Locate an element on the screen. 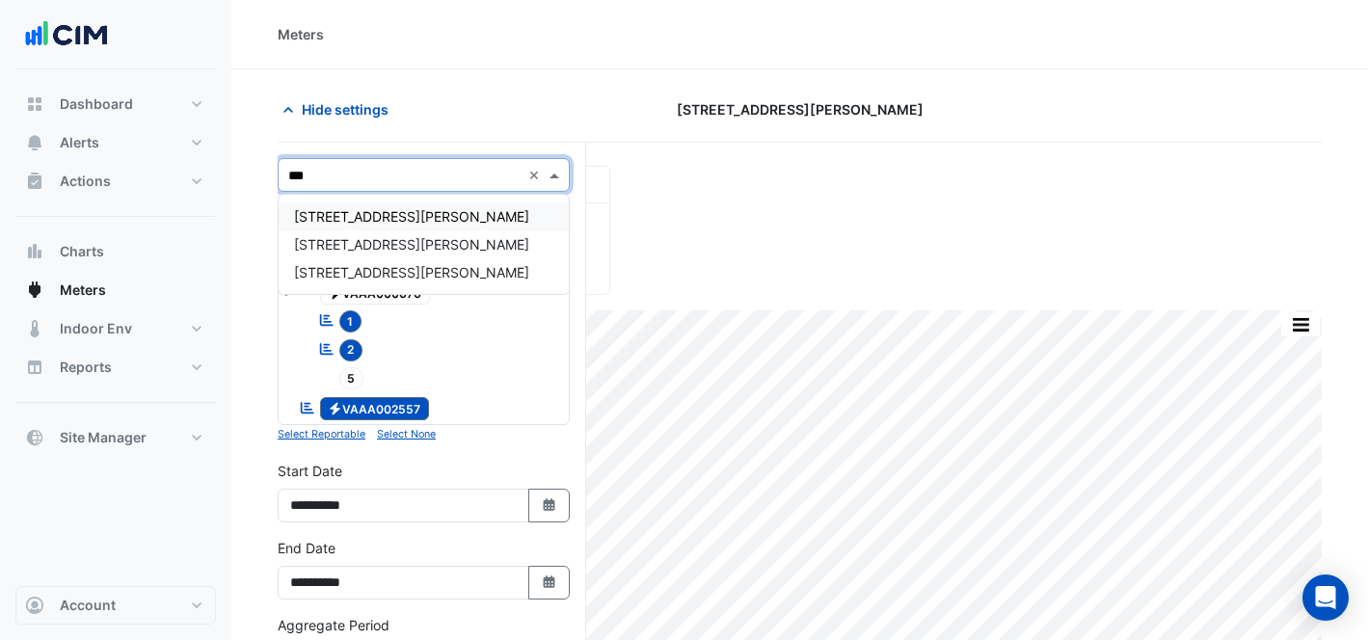 This screenshot has height=640, width=1368. span: Alerts is located at coordinates (79, 143).